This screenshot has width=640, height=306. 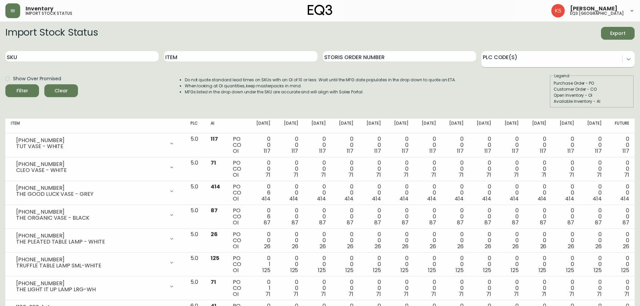 What do you see at coordinates (621, 126) in the screenshot?
I see `th: Future` at bounding box center [621, 126].